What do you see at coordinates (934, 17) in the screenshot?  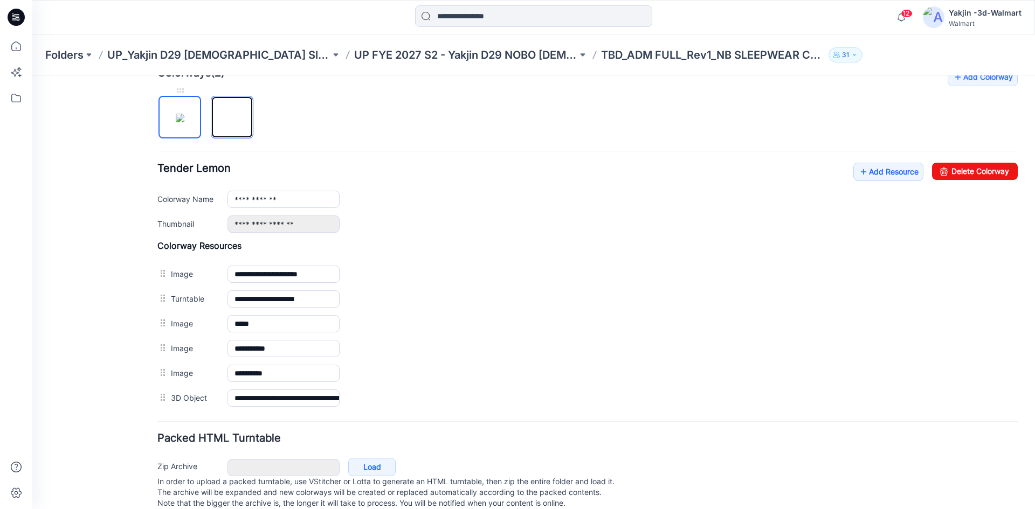 I see `img: avatar` at bounding box center [934, 17].